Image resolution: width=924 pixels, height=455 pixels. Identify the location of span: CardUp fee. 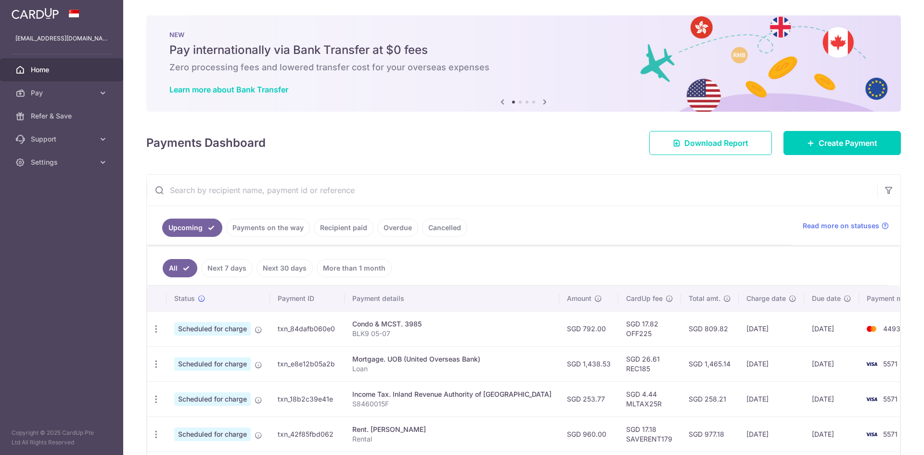
(644, 298).